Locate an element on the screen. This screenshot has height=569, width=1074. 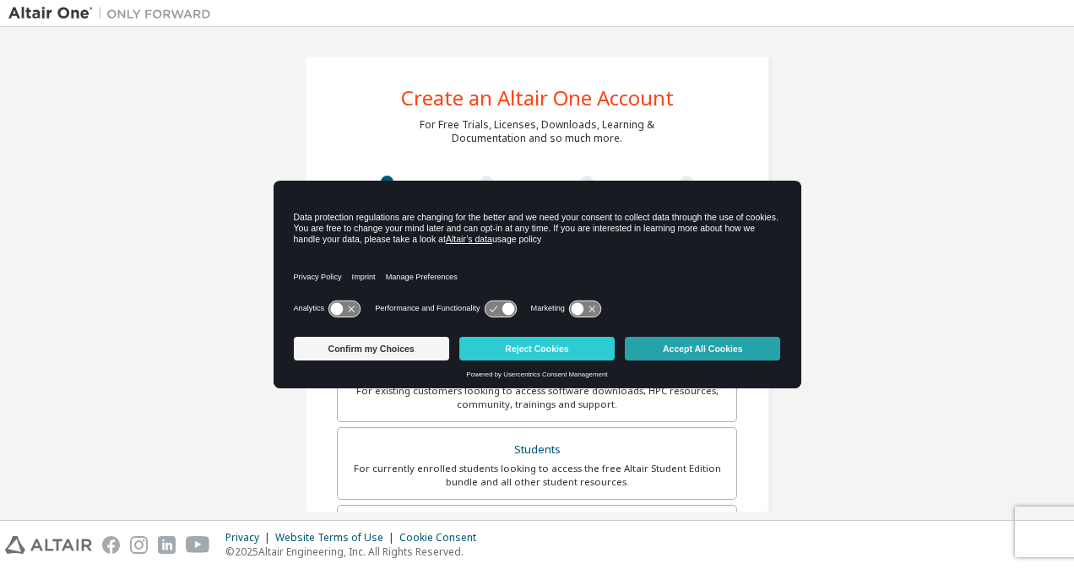
div: For currently enrolled students looking to access the free Altair Student Edition bundle and all ... is located at coordinates (537, 475).